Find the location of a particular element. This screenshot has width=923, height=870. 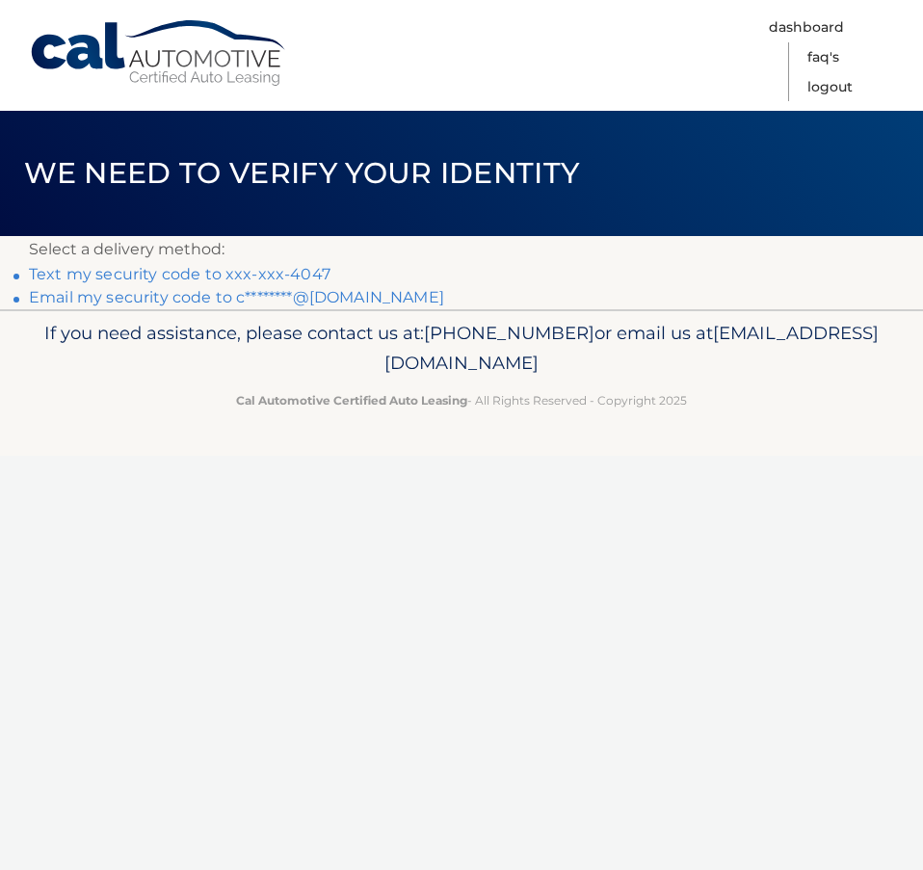

p: If you need assistance, please contact us at: or email us at is located at coordinates (461, 349).